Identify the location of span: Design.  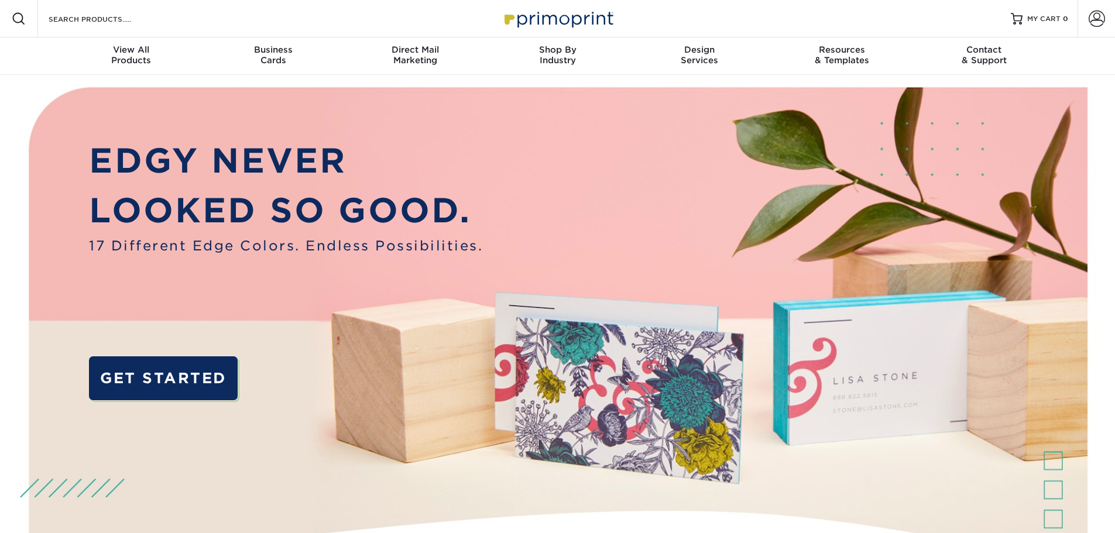
(699, 50).